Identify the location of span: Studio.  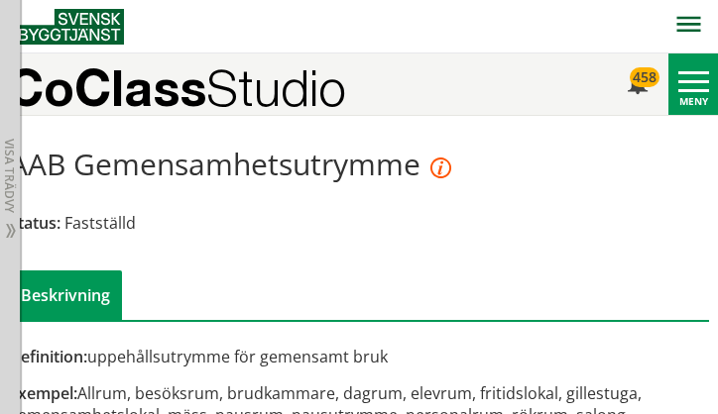
(276, 87).